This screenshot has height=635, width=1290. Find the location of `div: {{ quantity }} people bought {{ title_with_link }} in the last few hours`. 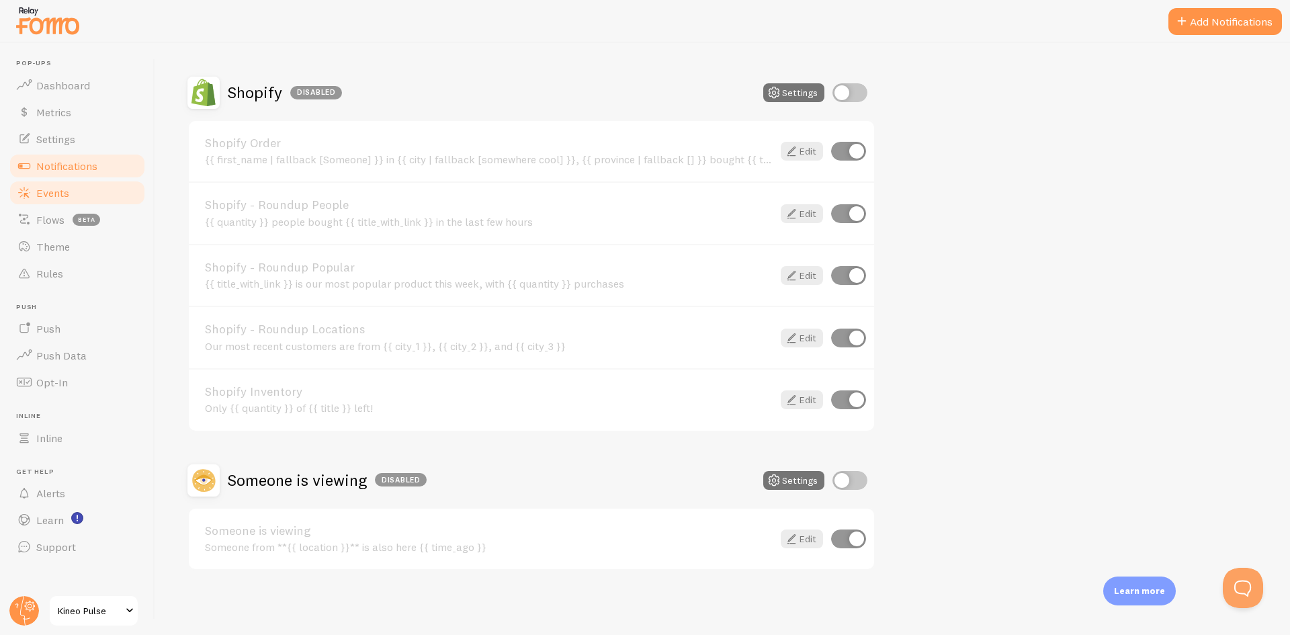

div: {{ quantity }} people bought {{ title_with_link }} in the last few hours is located at coordinates (488, 222).